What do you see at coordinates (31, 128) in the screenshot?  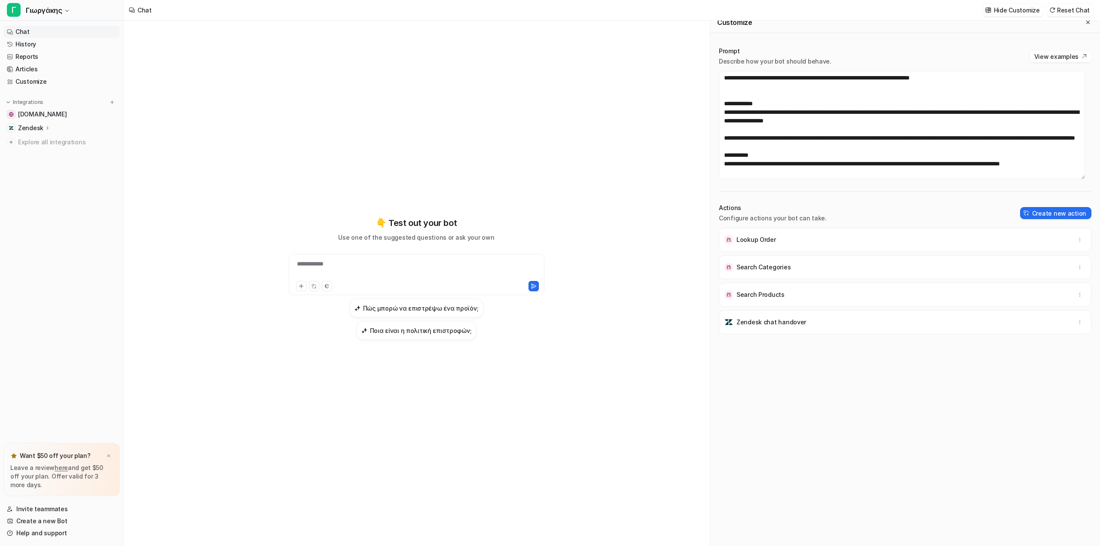 I see `p: Zendesk` at bounding box center [31, 128].